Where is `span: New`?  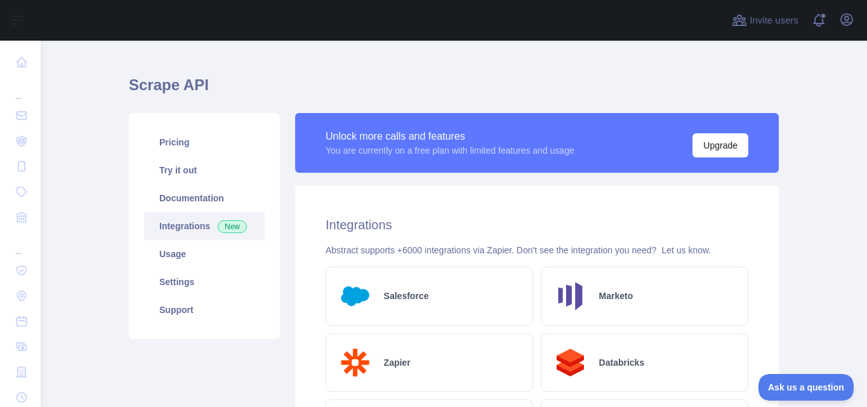
span: New is located at coordinates (232, 227).